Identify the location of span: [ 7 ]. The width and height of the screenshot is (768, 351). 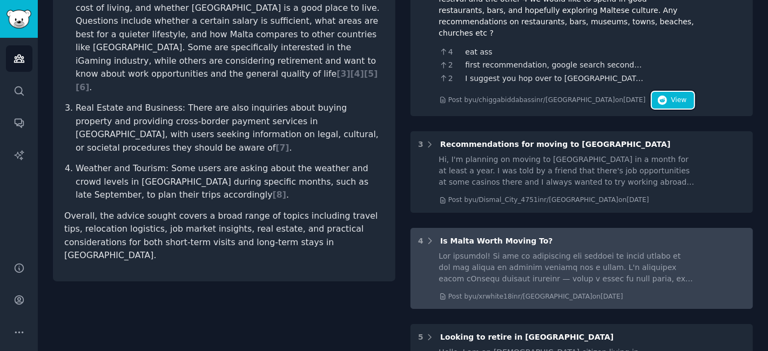
(282, 147).